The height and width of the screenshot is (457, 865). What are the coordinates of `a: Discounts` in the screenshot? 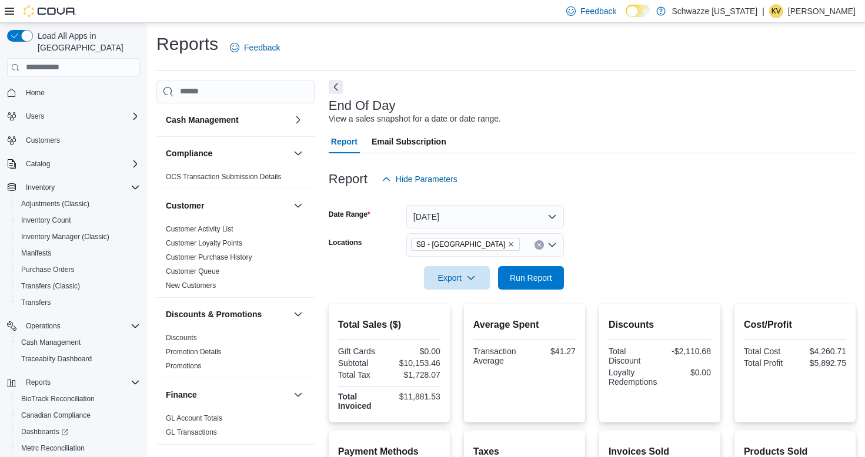 It's located at (181, 338).